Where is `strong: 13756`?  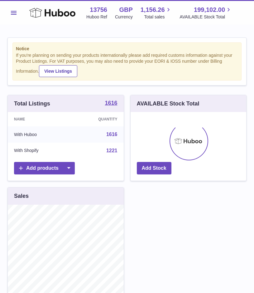
strong: 13756 is located at coordinates (99, 10).